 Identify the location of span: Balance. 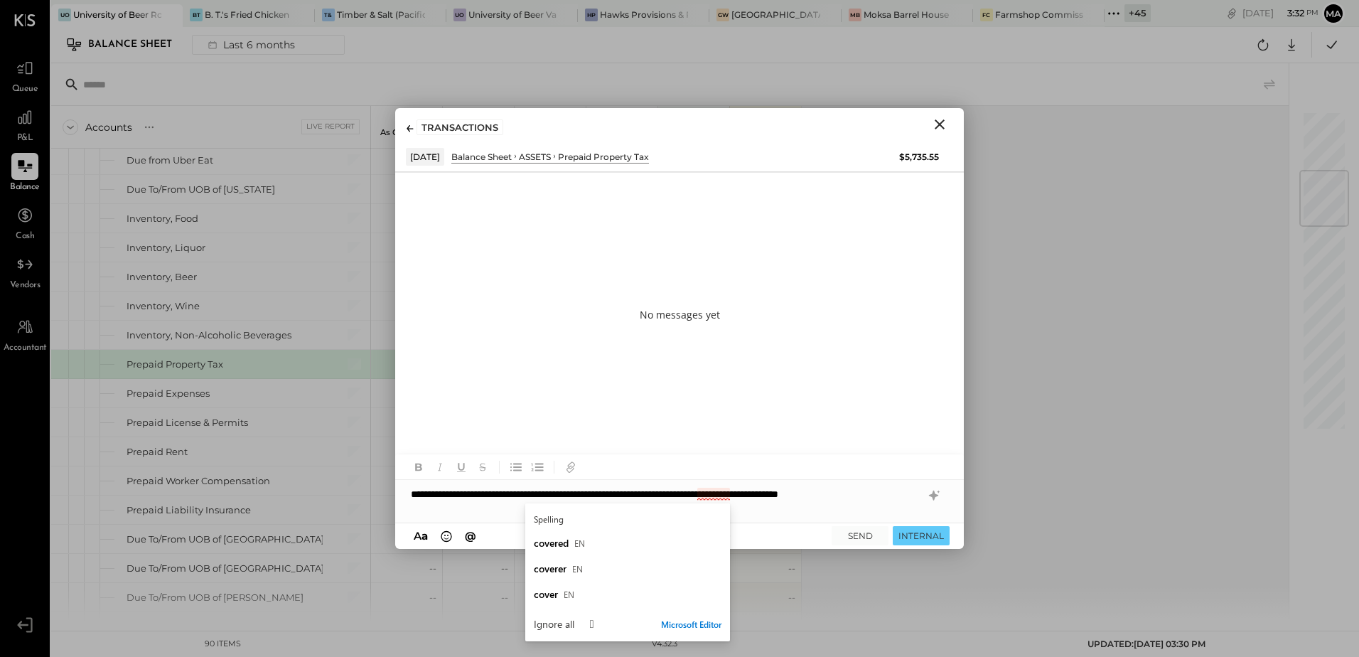
(25, 188).